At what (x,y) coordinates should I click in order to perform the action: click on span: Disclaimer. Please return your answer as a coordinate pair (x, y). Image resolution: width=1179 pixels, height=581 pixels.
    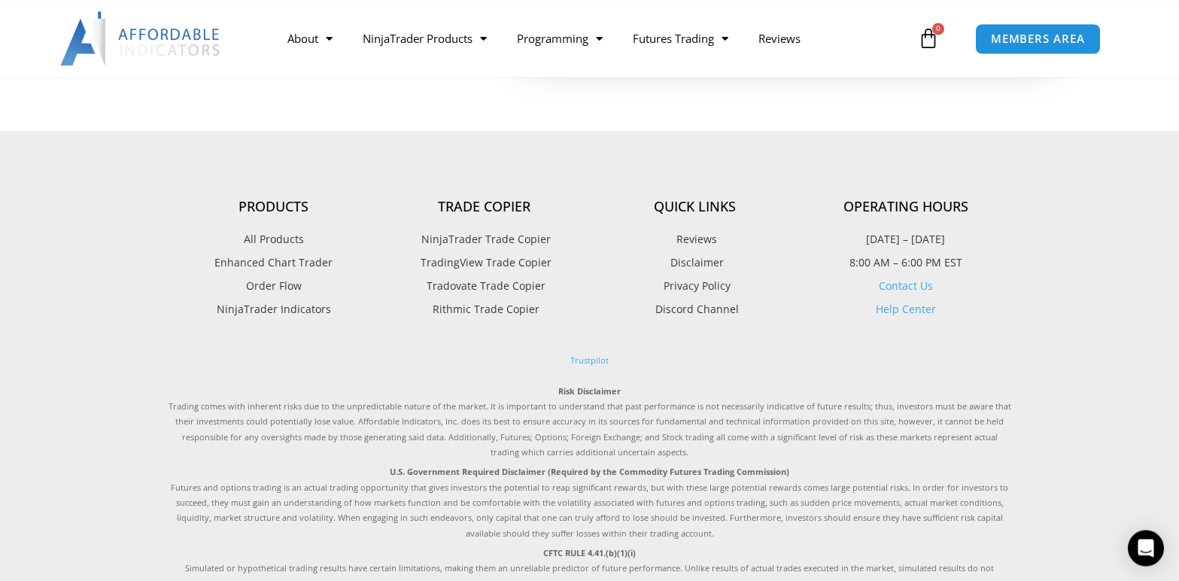
    Looking at the image, I should click on (695, 263).